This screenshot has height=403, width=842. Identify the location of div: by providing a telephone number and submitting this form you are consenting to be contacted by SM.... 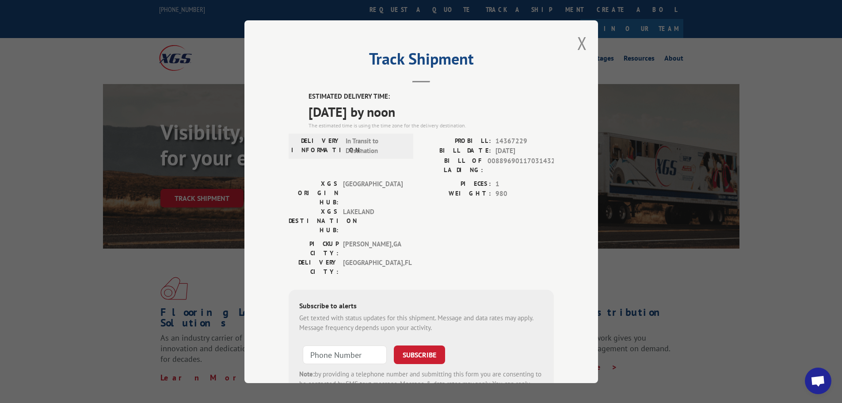
(421, 384).